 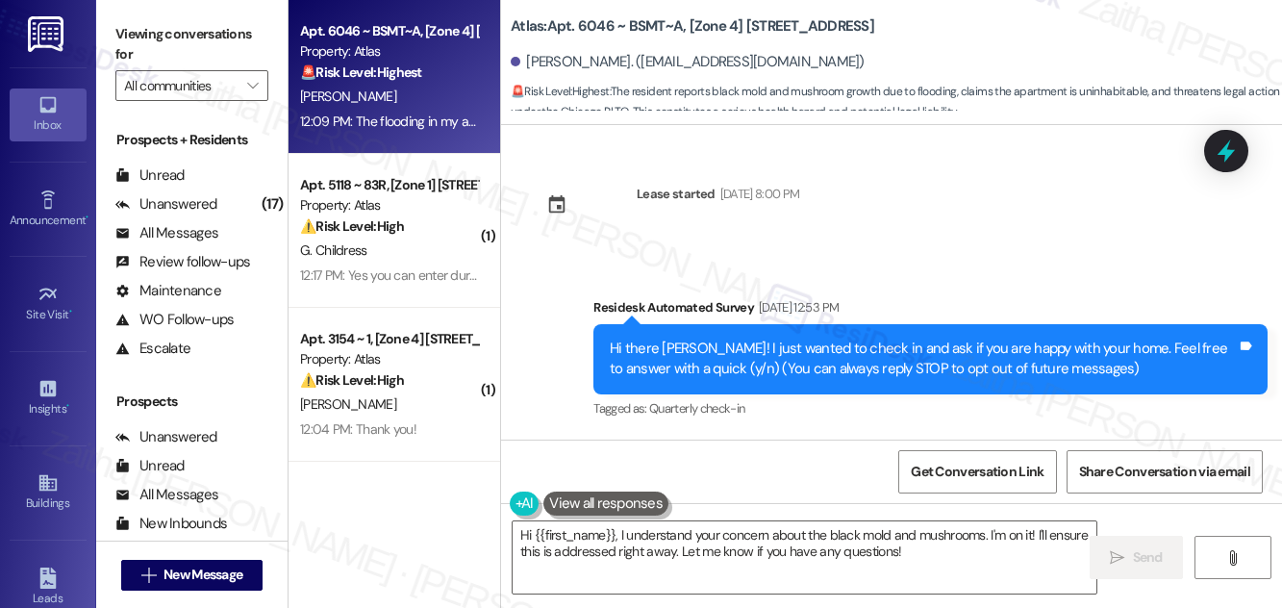 What do you see at coordinates (174, 319) in the screenshot?
I see `div: WO Follow-ups` at bounding box center [174, 319].